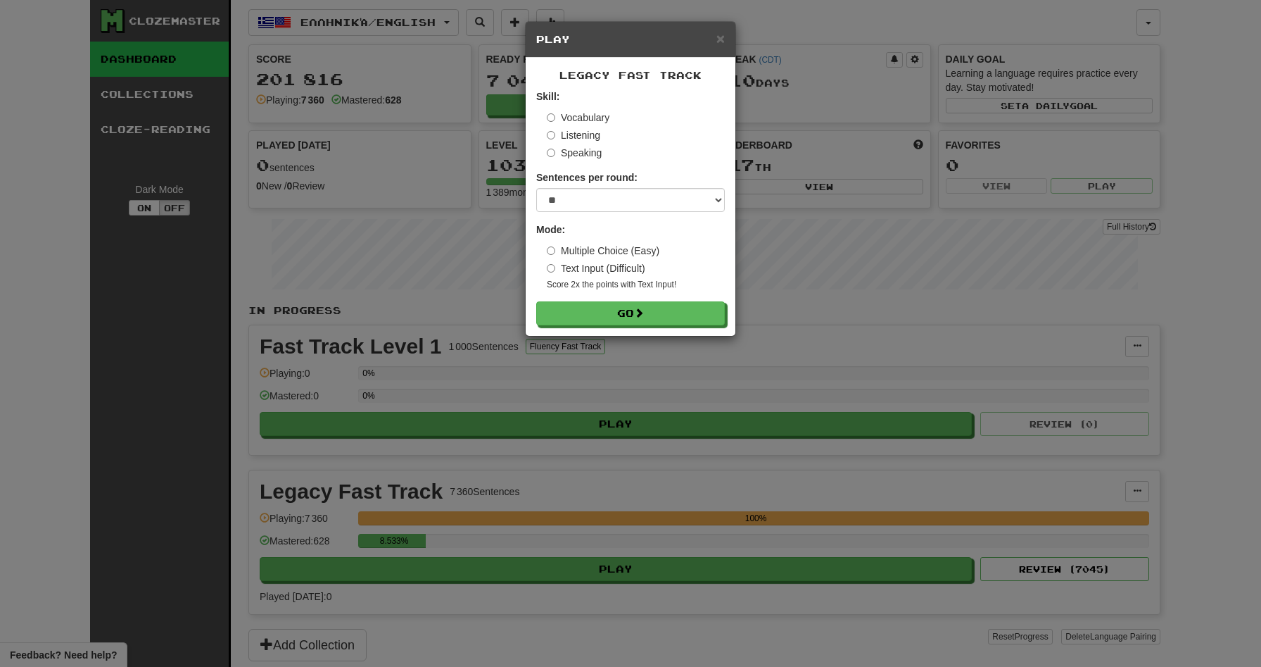 This screenshot has width=1261, height=667. What do you see at coordinates (551, 153) in the screenshot?
I see `input: Speaking` at bounding box center [551, 153].